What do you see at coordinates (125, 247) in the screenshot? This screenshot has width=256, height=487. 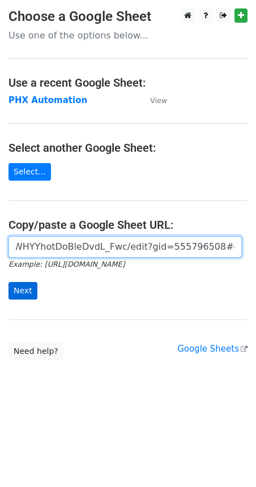 I see `input: Paste your Google Sheet URL here` at bounding box center [125, 247].